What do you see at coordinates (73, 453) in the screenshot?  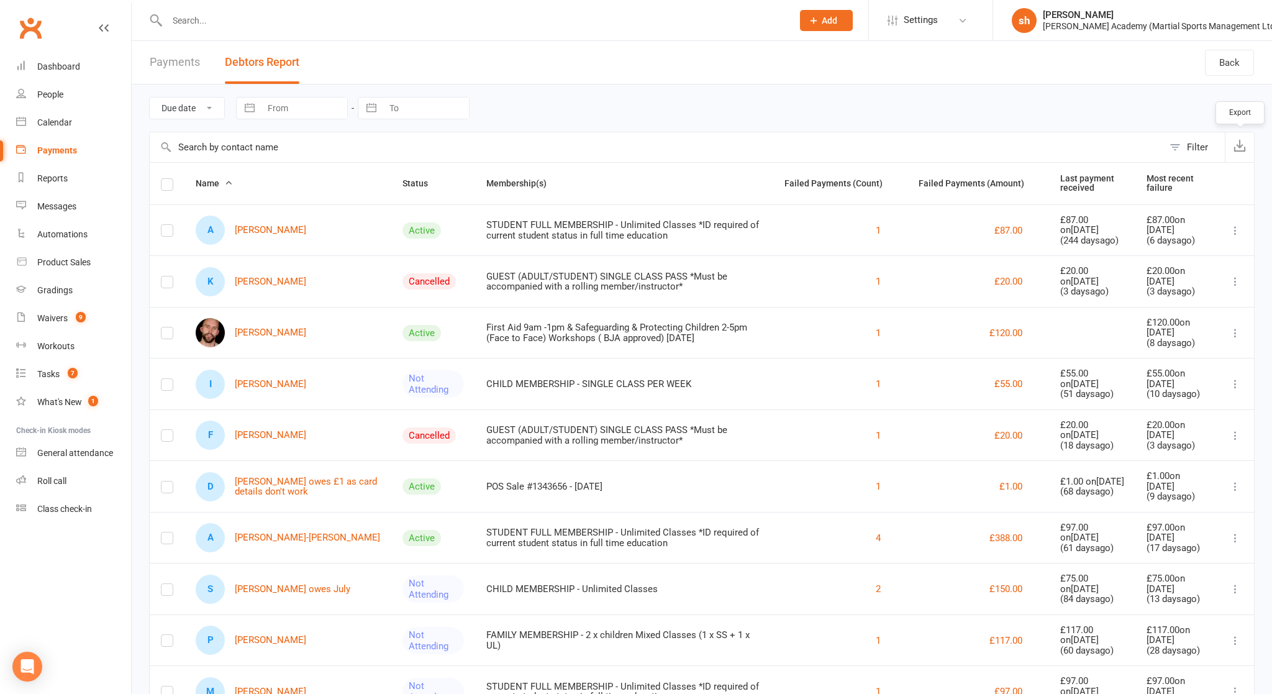 I see `a: General attendance kiosk mode` at bounding box center [73, 453].